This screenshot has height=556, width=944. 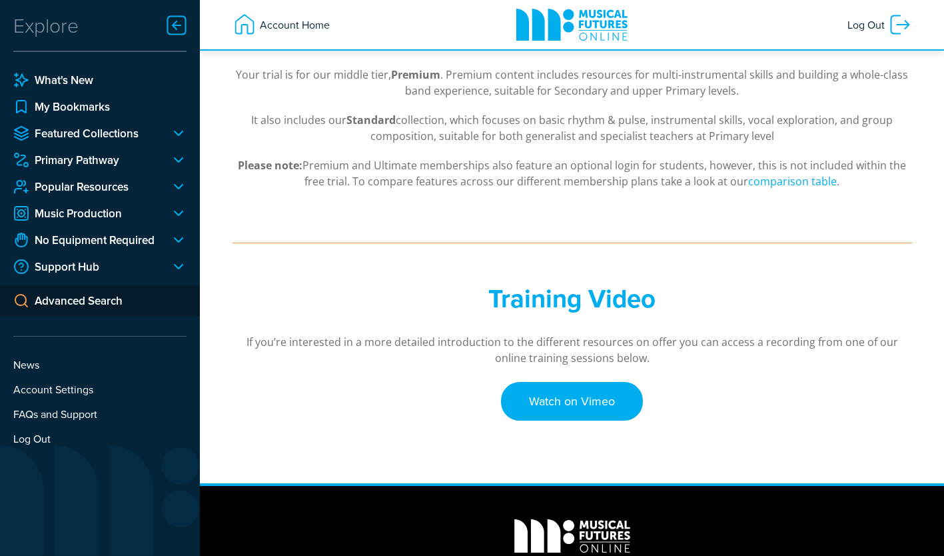 I want to click on a: Featured Collections, so click(x=87, y=133).